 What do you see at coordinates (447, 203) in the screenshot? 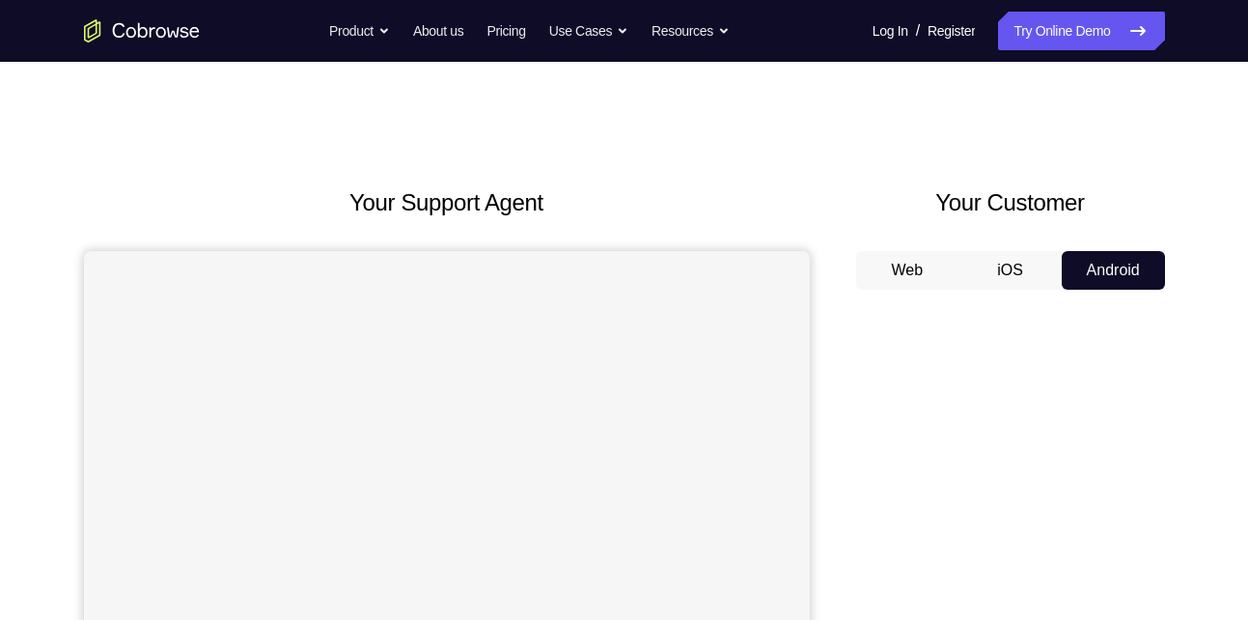
I see `h2: Your Support Agent` at bounding box center [447, 203].